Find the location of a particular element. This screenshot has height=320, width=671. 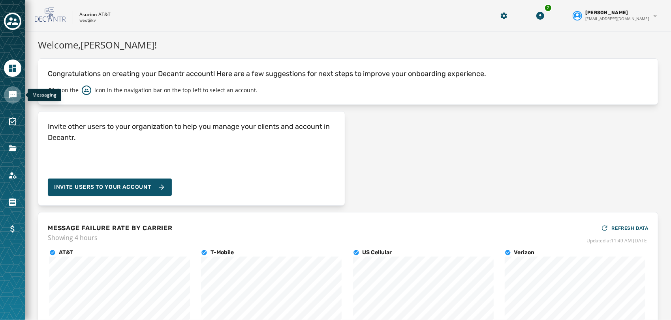

div: Messaging is located at coordinates (44, 95).